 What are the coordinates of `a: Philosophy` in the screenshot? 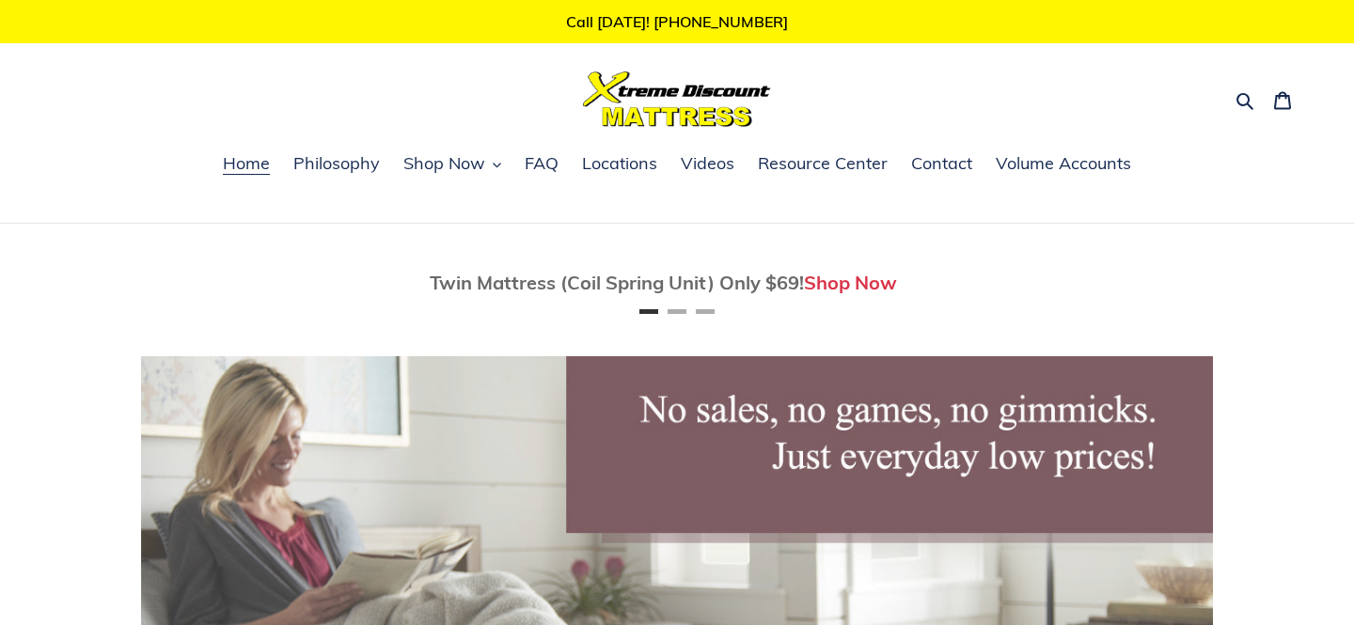 It's located at (337, 165).